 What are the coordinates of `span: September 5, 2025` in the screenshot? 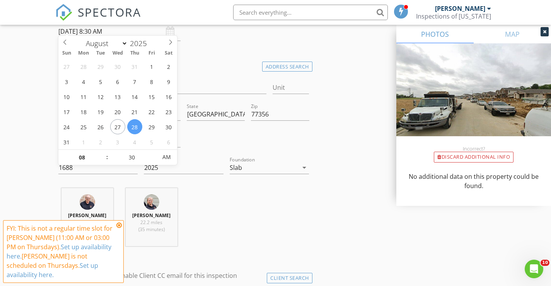 It's located at (152, 142).